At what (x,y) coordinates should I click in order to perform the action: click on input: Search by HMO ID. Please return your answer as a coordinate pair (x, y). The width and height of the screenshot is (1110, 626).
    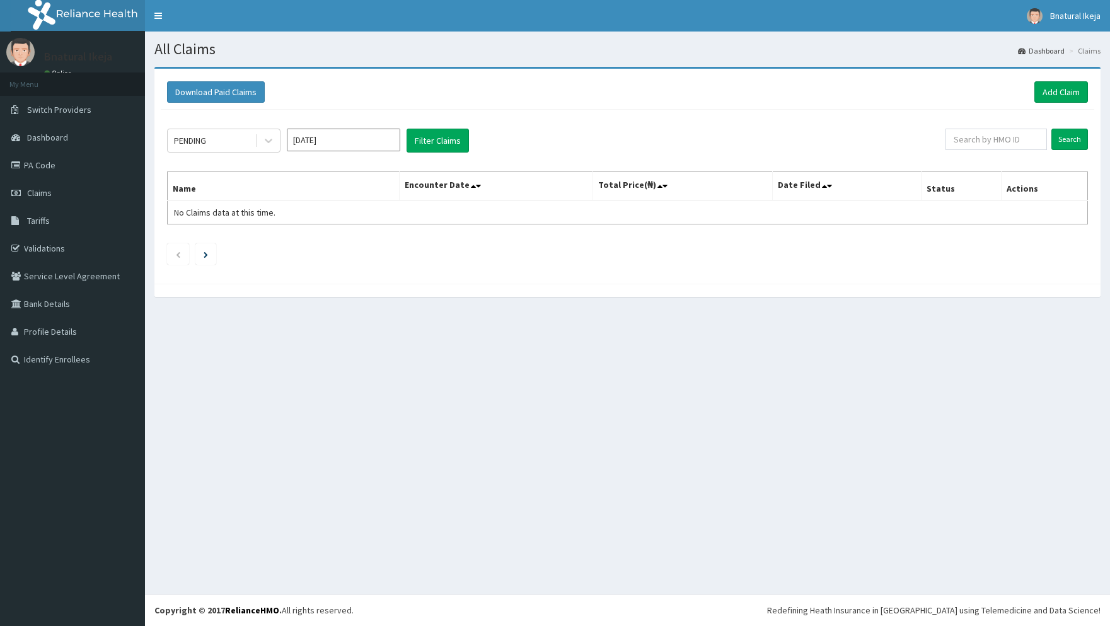
    Looking at the image, I should click on (996, 139).